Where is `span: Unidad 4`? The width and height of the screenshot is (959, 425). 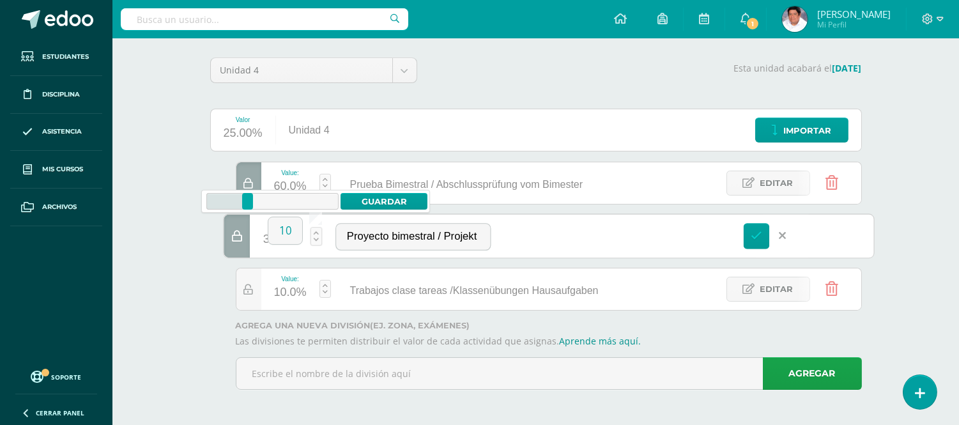
span: Unidad 4 is located at coordinates (302, 70).